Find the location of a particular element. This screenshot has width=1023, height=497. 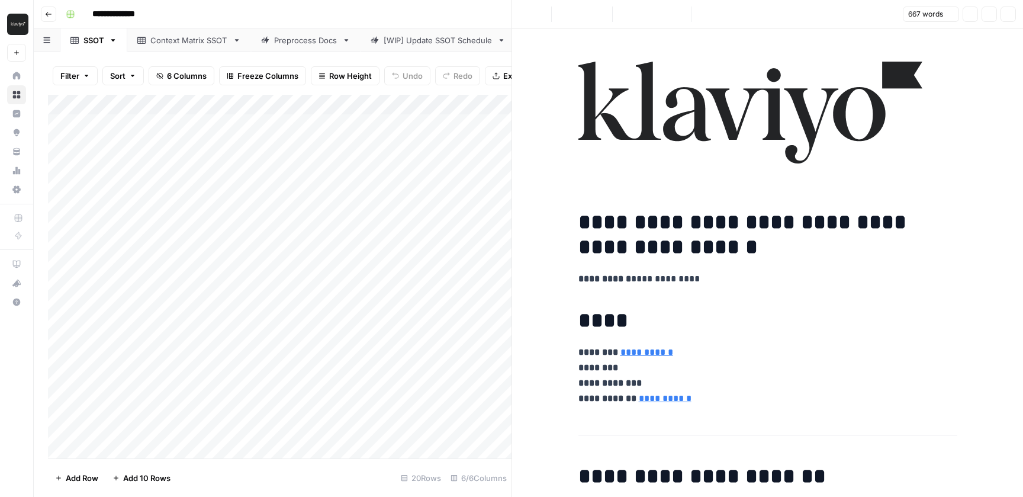

button: Sort is located at coordinates (123, 76).